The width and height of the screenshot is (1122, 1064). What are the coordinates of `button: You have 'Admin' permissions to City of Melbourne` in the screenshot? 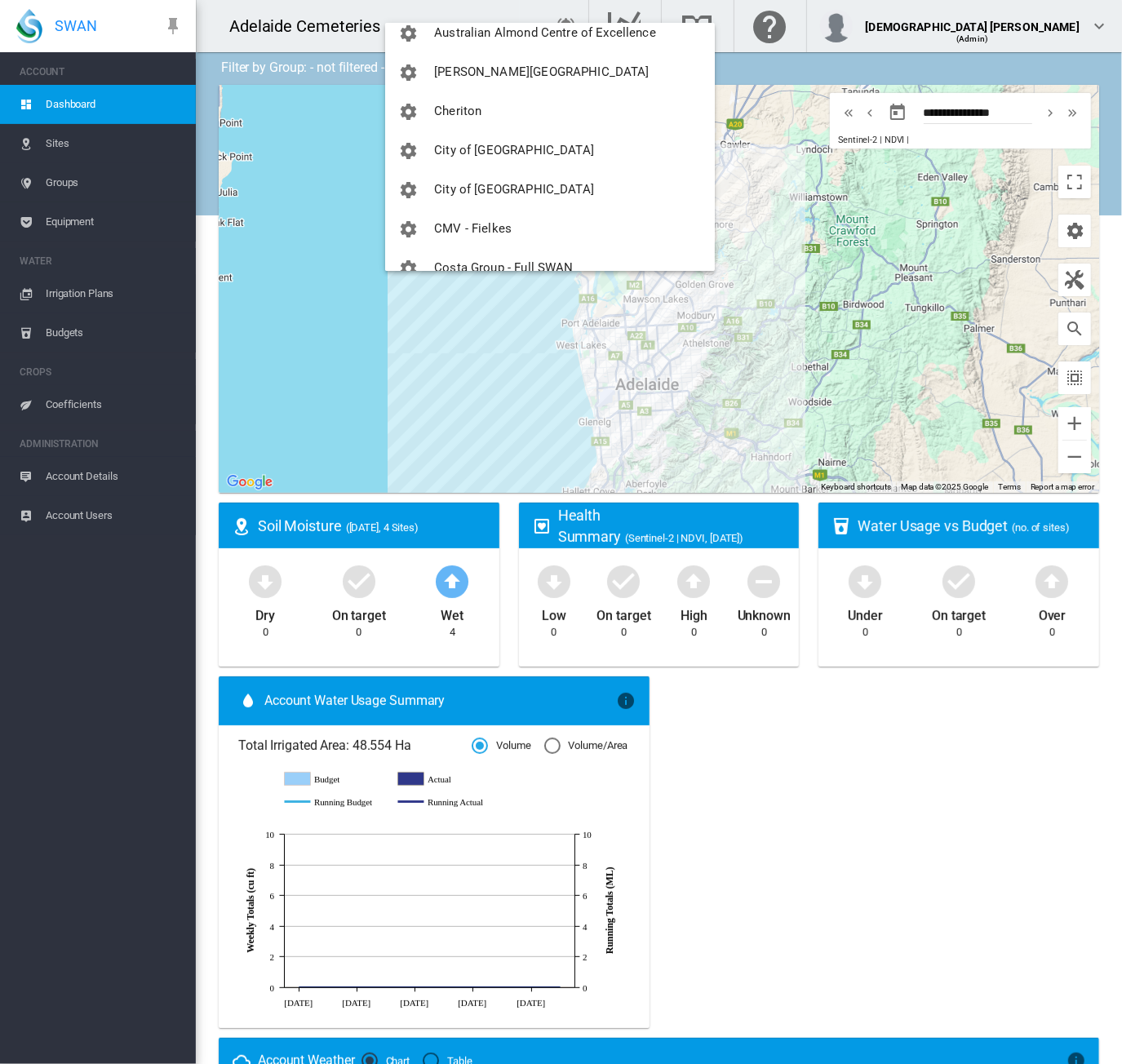 It's located at (550, 189).